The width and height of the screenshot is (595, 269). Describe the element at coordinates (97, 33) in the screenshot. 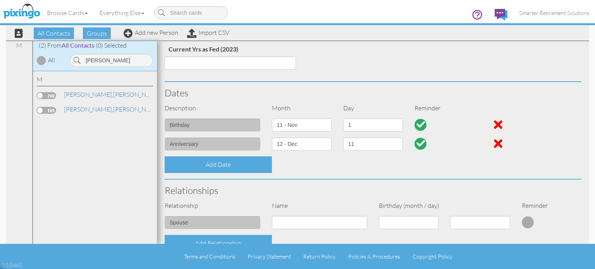

I see `span: Groups` at that location.